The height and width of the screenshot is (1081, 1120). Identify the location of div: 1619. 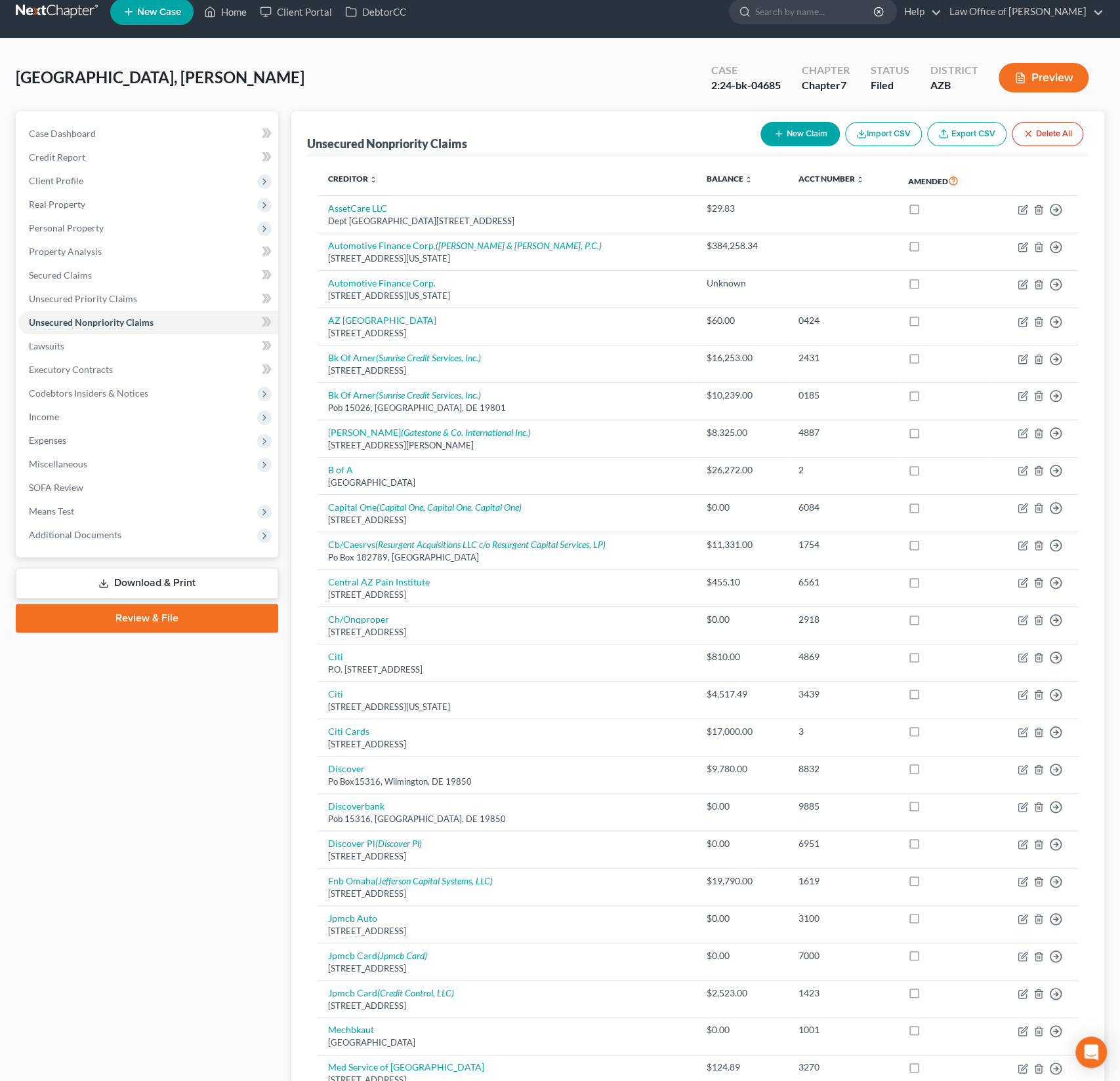
(842, 881).